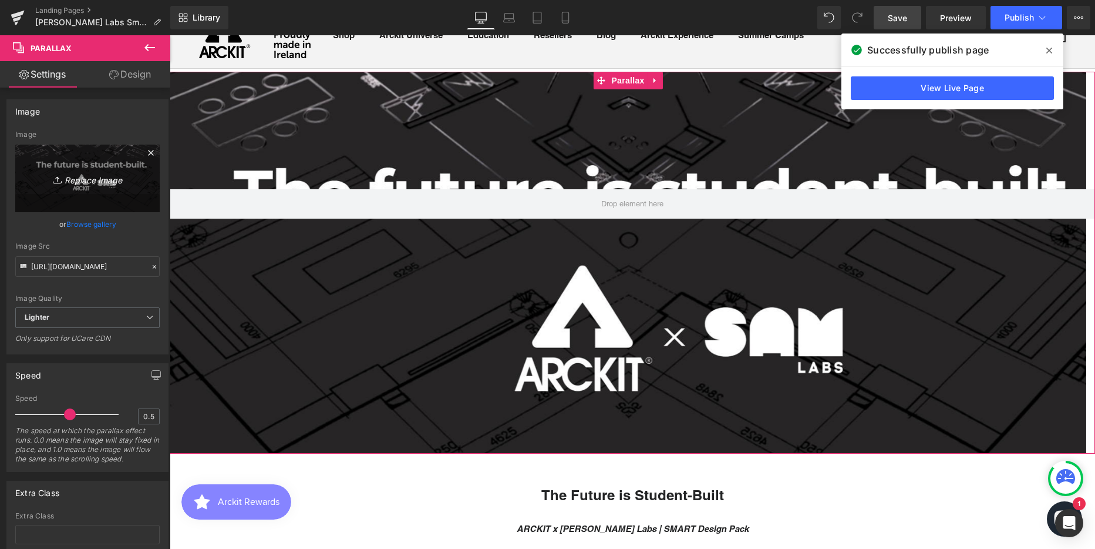  Describe the element at coordinates (956, 18) in the screenshot. I see `a: Preview` at that location.